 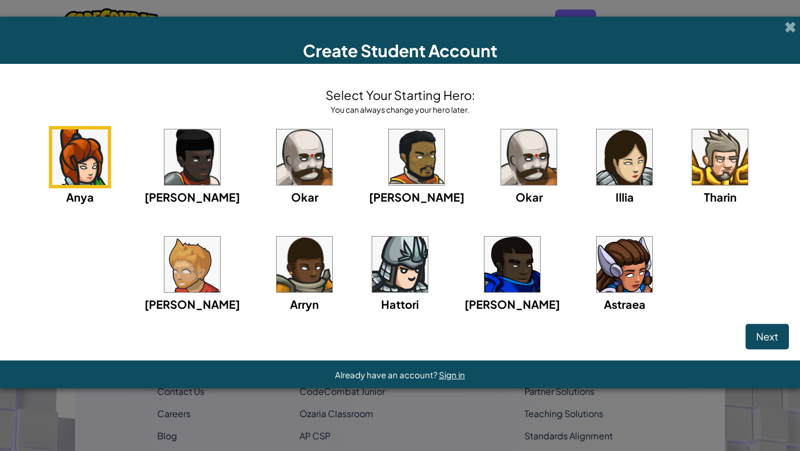 I want to click on span: Already have an account?, so click(x=386, y=374).